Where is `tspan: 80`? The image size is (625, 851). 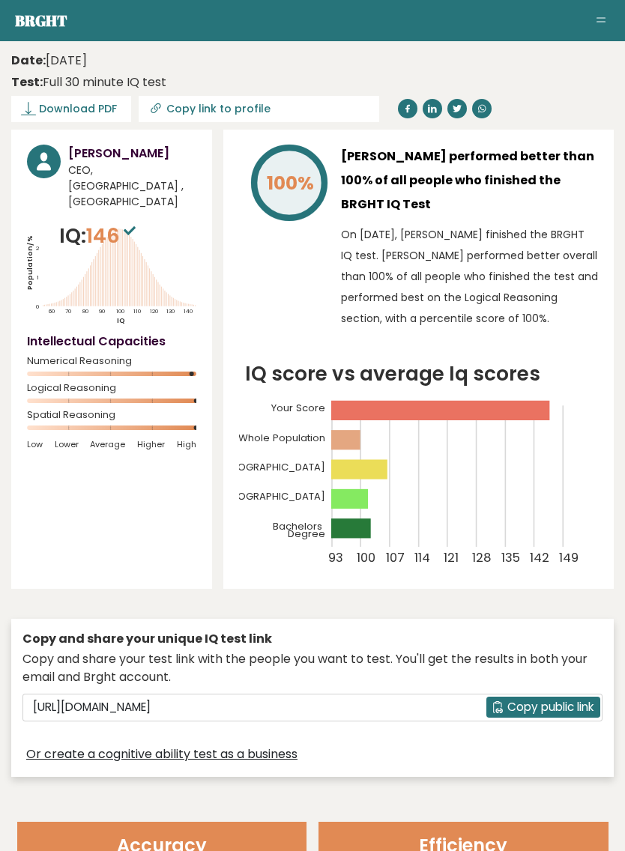
tspan: 80 is located at coordinates (85, 311).